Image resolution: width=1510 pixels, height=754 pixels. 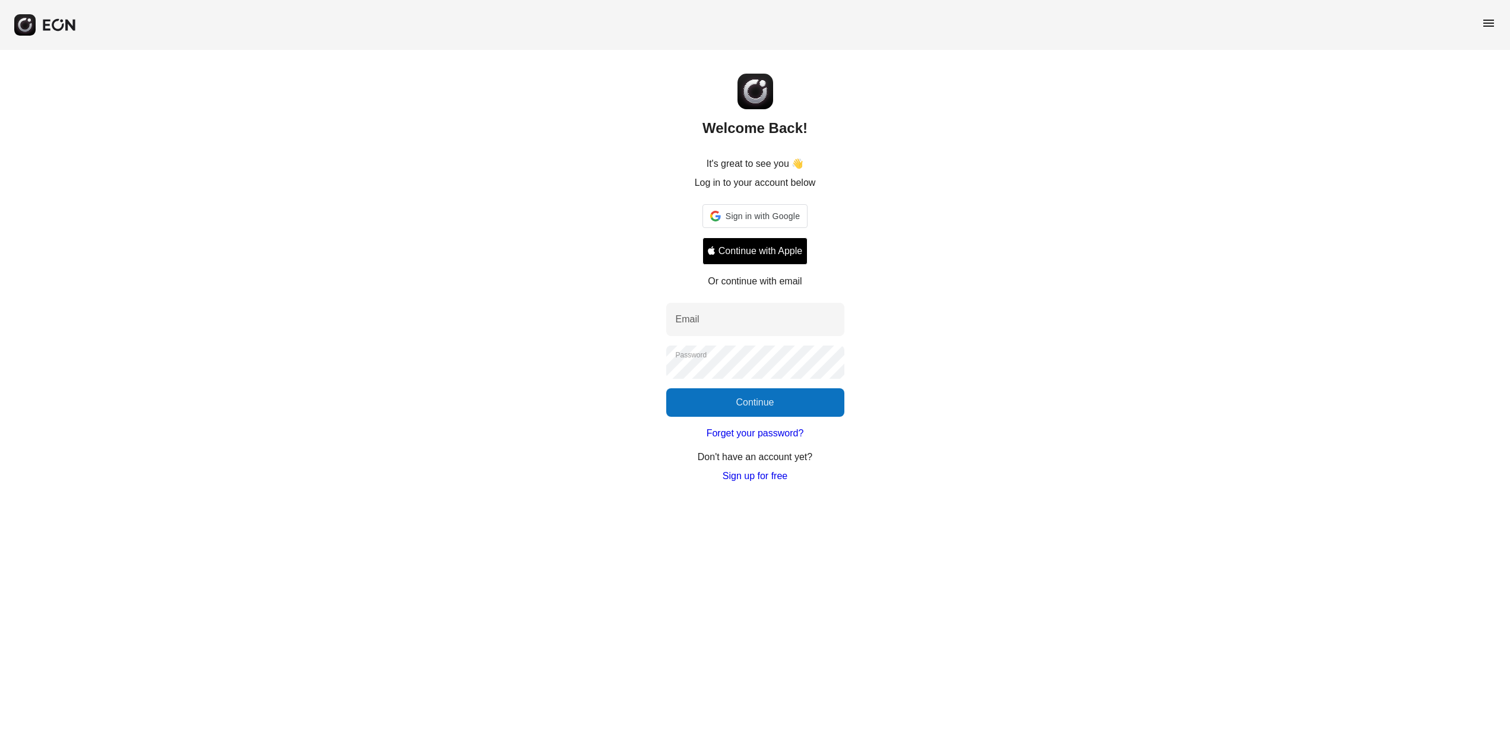 What do you see at coordinates (755, 402) in the screenshot?
I see `button: Continue` at bounding box center [755, 402].